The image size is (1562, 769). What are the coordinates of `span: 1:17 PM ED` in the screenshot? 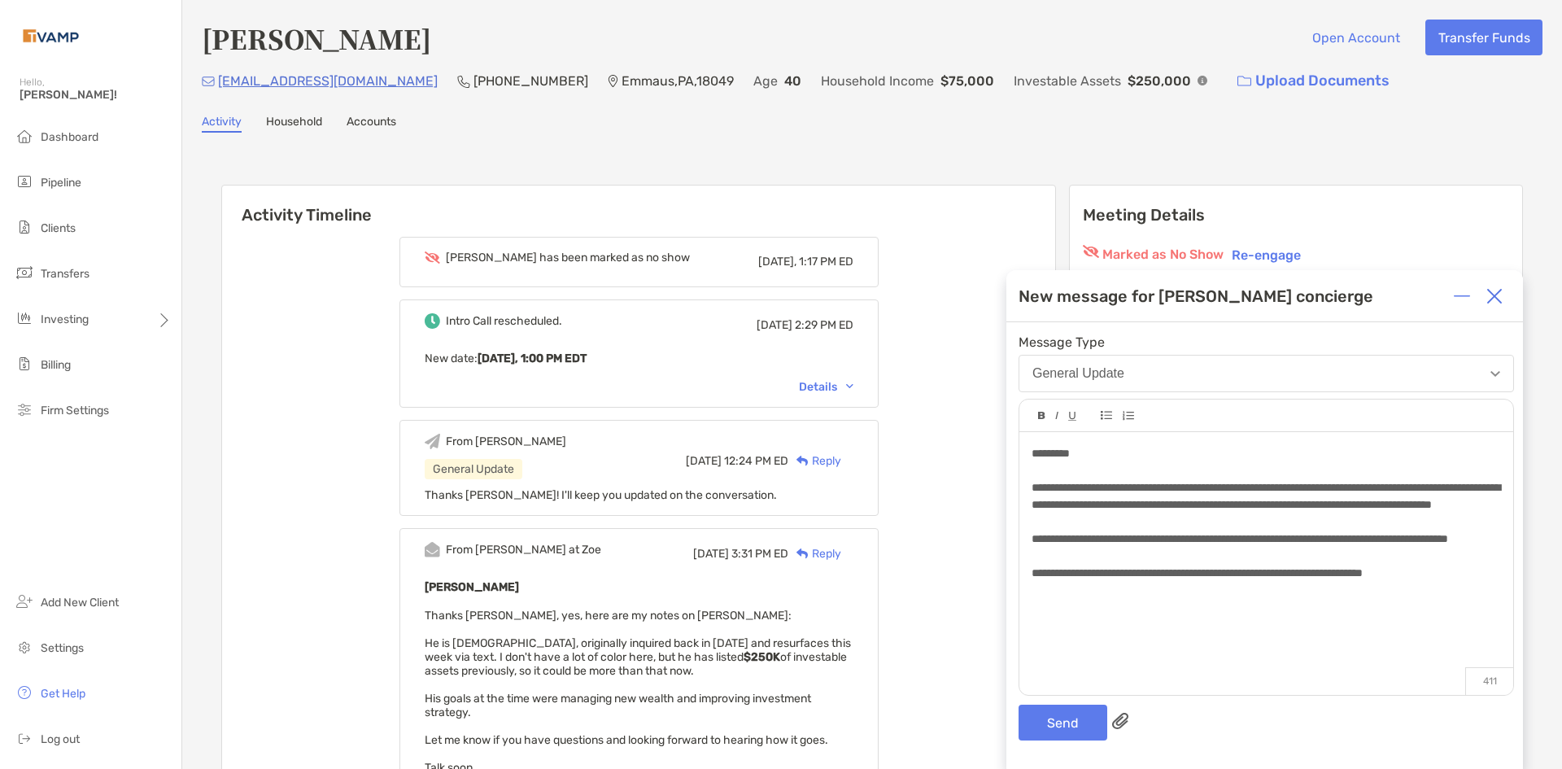 It's located at (826, 261).